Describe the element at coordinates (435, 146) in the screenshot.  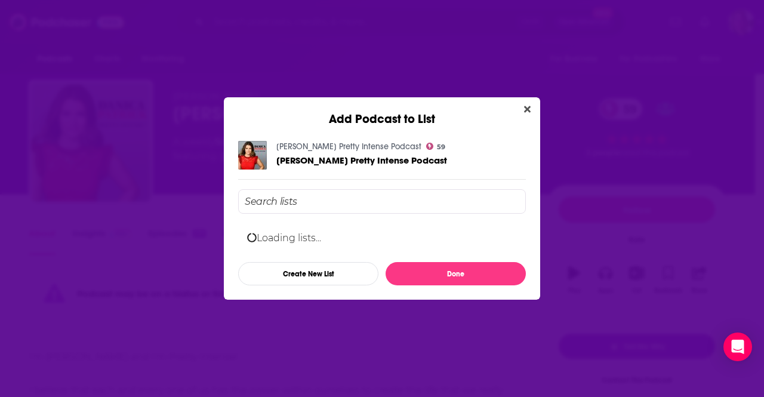
I see `a: 59` at that location.